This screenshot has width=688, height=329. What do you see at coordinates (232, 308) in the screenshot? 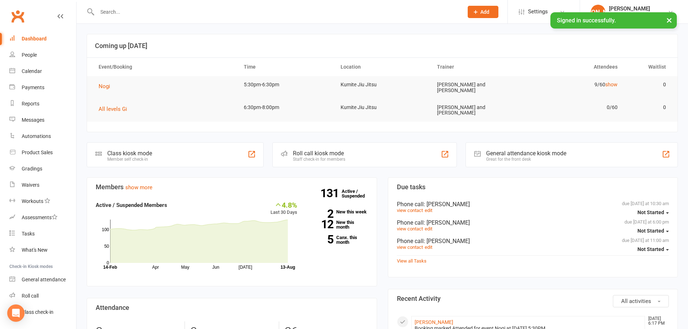
I see `h3: Attendance` at bounding box center [232, 308].